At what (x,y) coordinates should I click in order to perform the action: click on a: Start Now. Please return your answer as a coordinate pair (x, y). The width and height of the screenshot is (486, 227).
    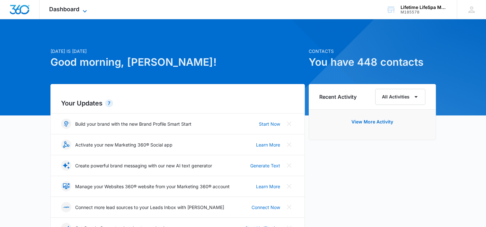
    Looking at the image, I should click on (269, 124).